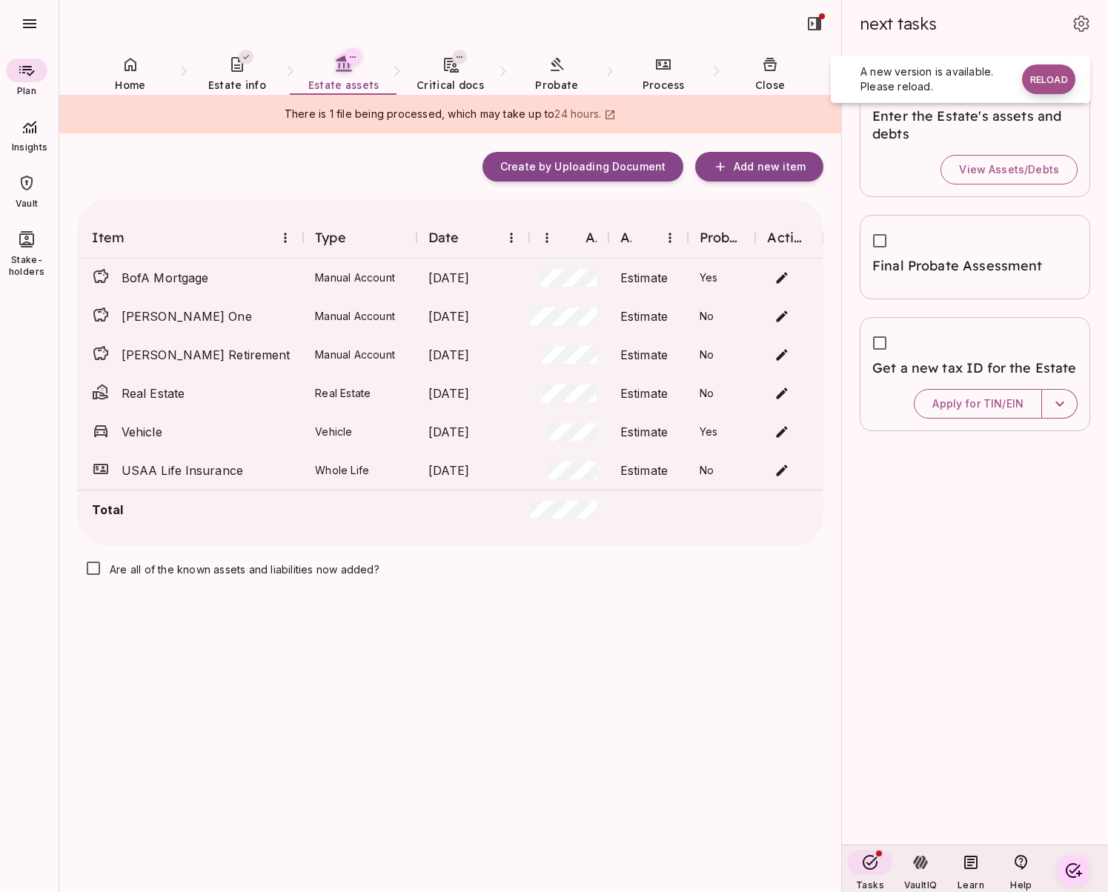 Image resolution: width=1108 pixels, height=892 pixels. What do you see at coordinates (30, 147) in the screenshot?
I see `span: Insights` at bounding box center [30, 147].